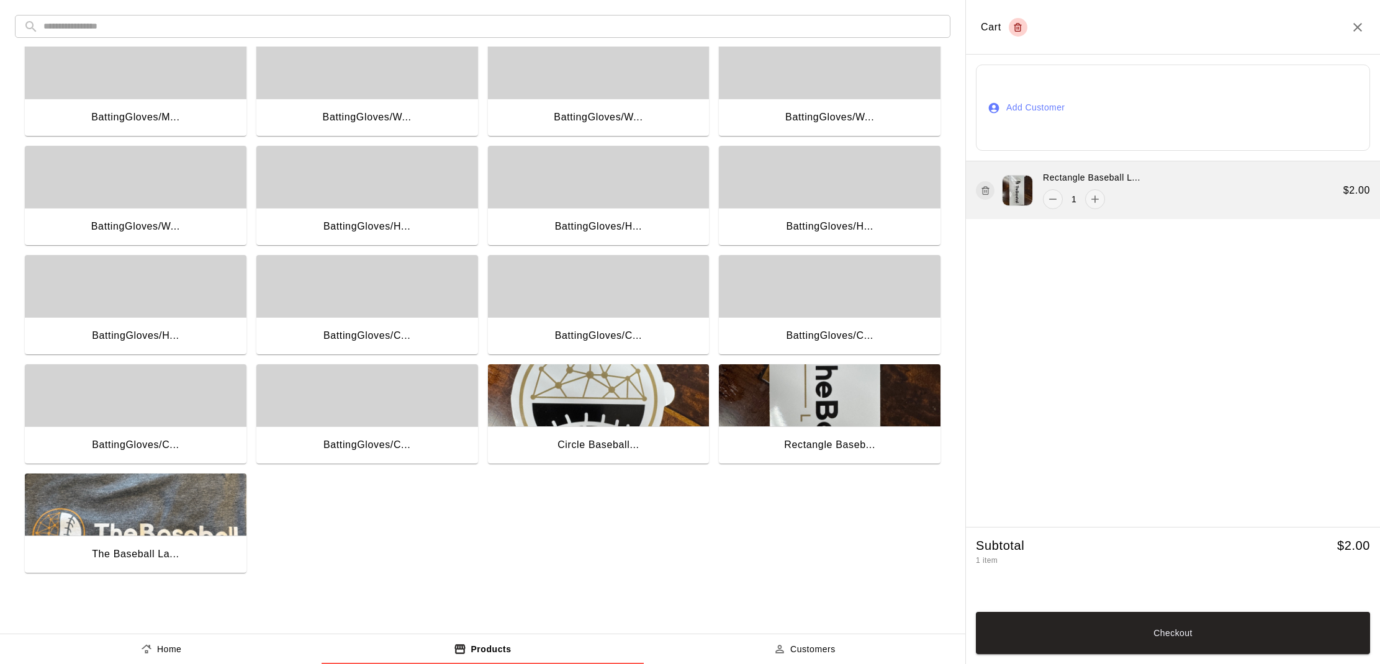  Describe the element at coordinates (1173, 107) in the screenshot. I see `button: Add Customer` at that location.